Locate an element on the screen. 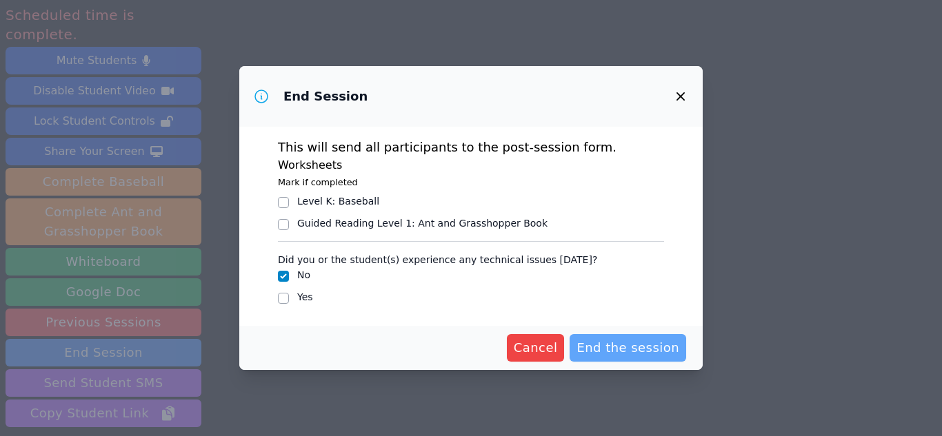  p: This will send all participants to the post-session form. is located at coordinates (471, 148).